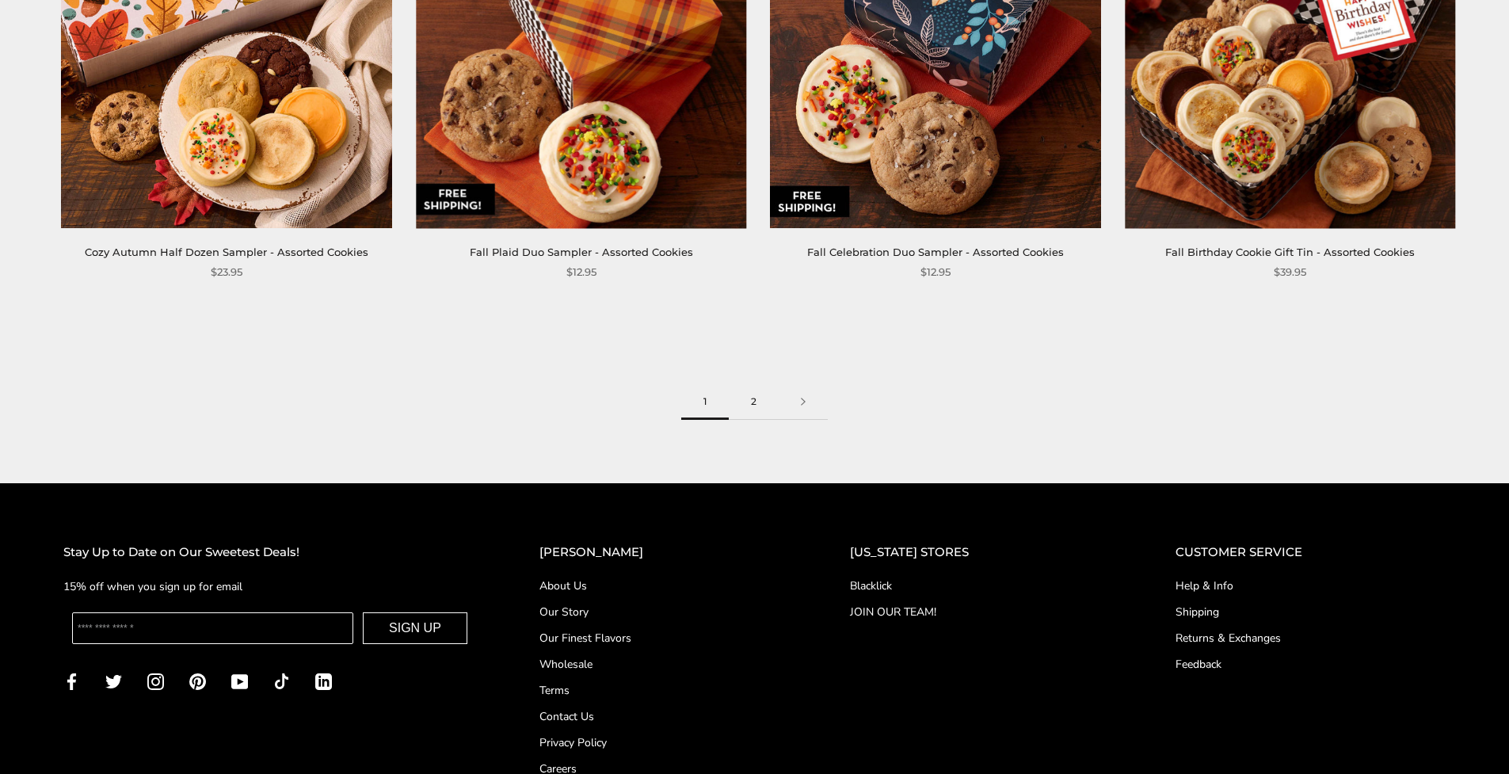 This screenshot has height=774, width=1509. I want to click on a: JOIN OUR TEAM!, so click(981, 612).